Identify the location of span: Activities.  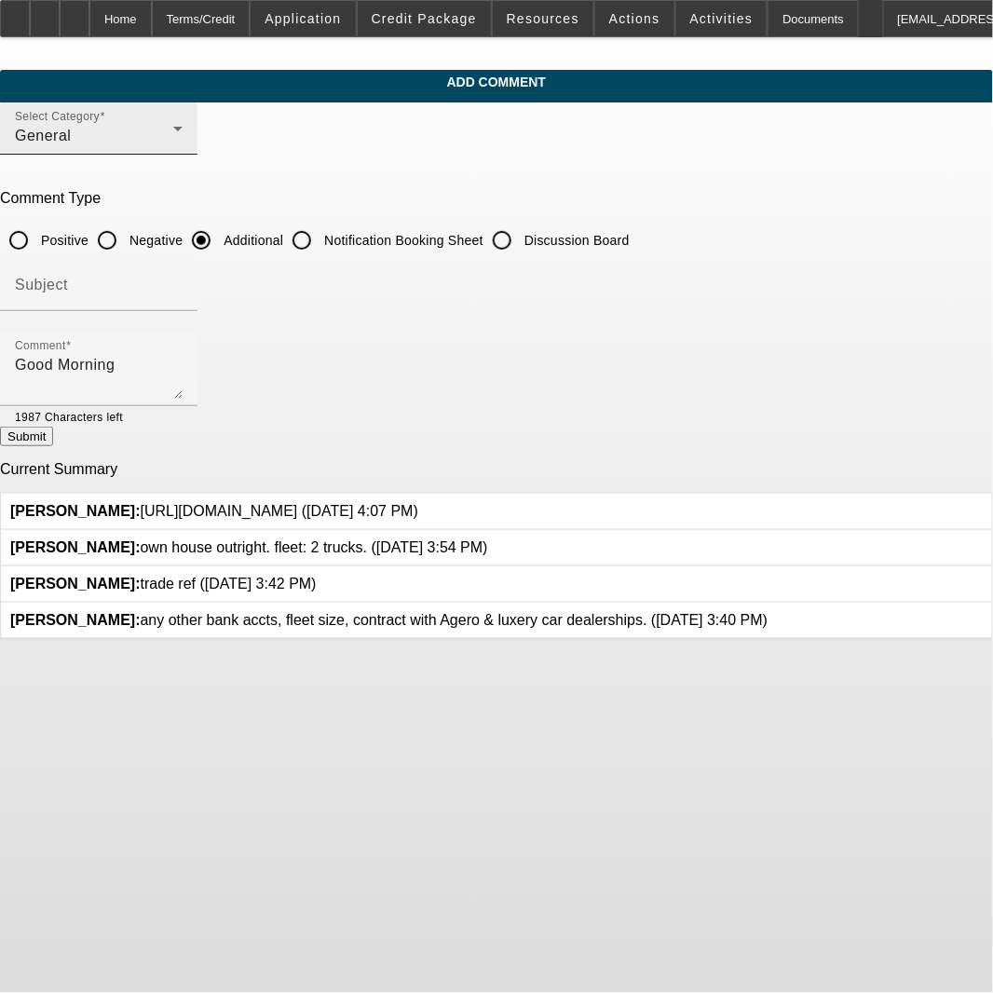
(722, 19).